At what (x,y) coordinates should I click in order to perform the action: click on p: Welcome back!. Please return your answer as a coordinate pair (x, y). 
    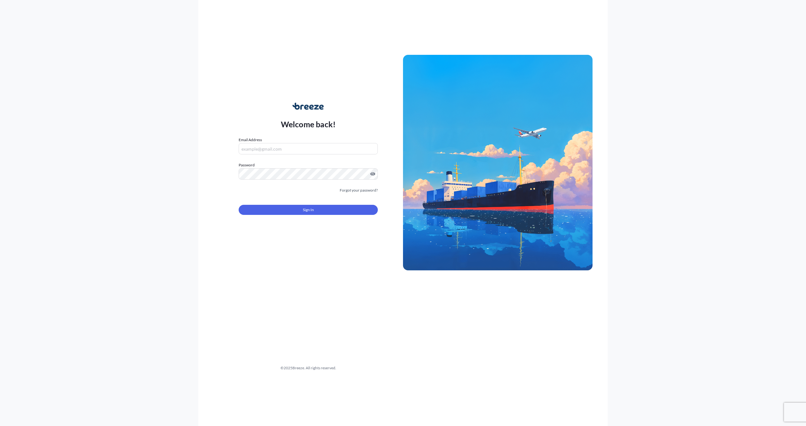
    Looking at the image, I should click on (308, 124).